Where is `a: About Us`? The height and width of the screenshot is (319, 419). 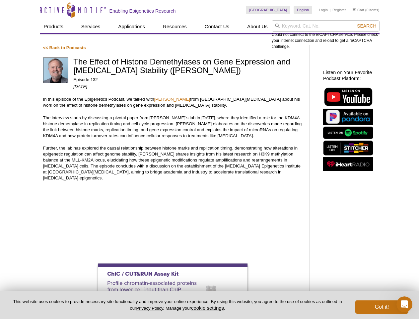 a: About Us is located at coordinates (257, 27).